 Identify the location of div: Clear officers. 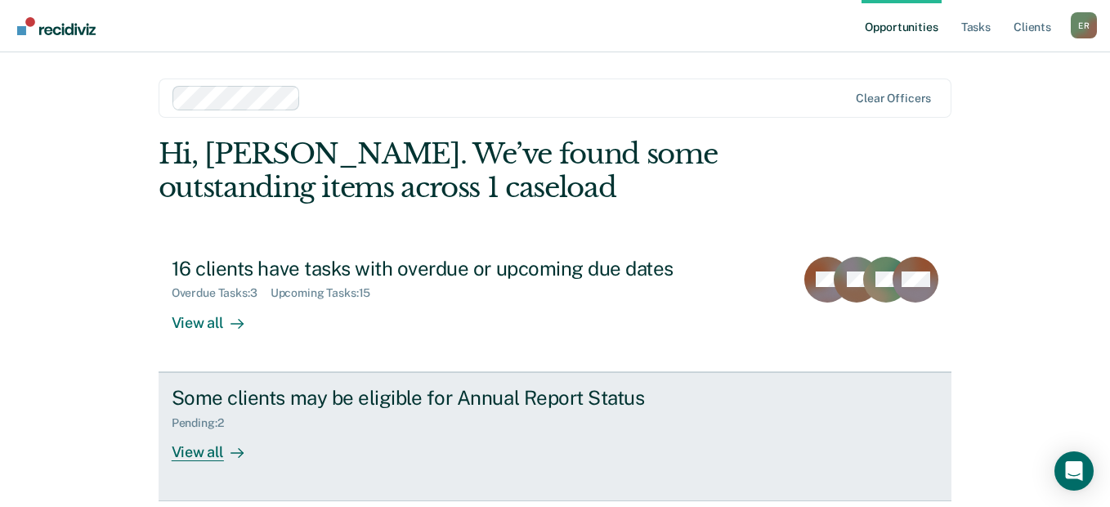
(893, 98).